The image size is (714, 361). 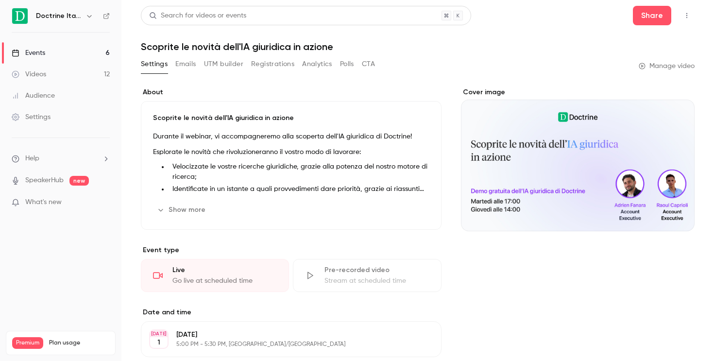 What do you see at coordinates (367, 276) in the screenshot?
I see `div: Pre-recorded videoStream at scheduled time` at bounding box center [367, 276].